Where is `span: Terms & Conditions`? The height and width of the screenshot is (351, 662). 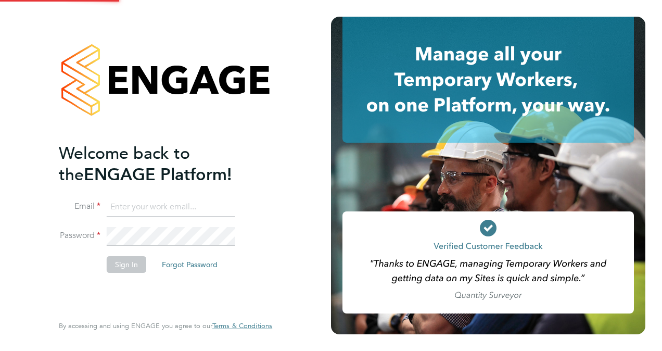
span: Terms & Conditions is located at coordinates (242, 326).